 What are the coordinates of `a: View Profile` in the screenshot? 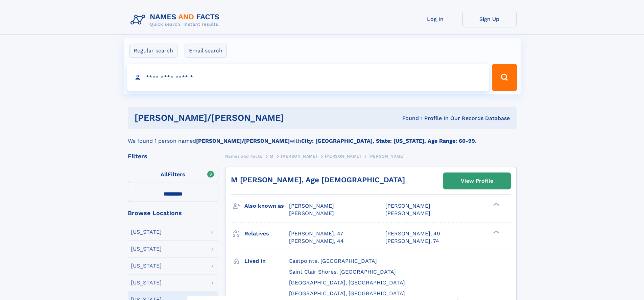 It's located at (477, 181).